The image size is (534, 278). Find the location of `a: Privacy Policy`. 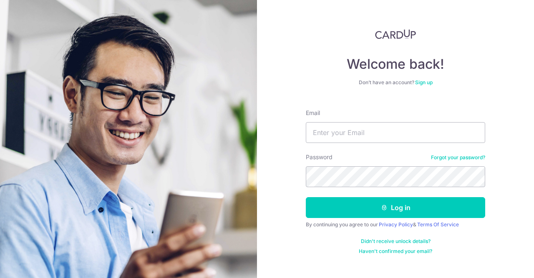

a: Privacy Policy is located at coordinates (396, 225).